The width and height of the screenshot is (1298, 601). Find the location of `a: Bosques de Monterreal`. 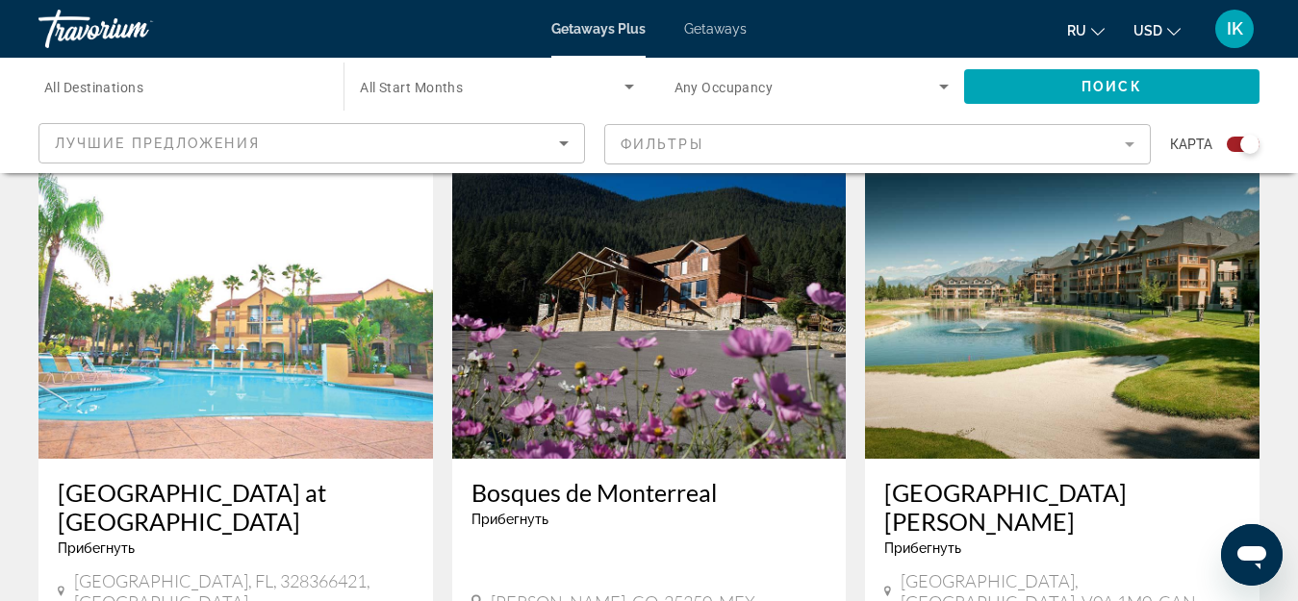

a: Bosques de Monterreal is located at coordinates (649, 493).